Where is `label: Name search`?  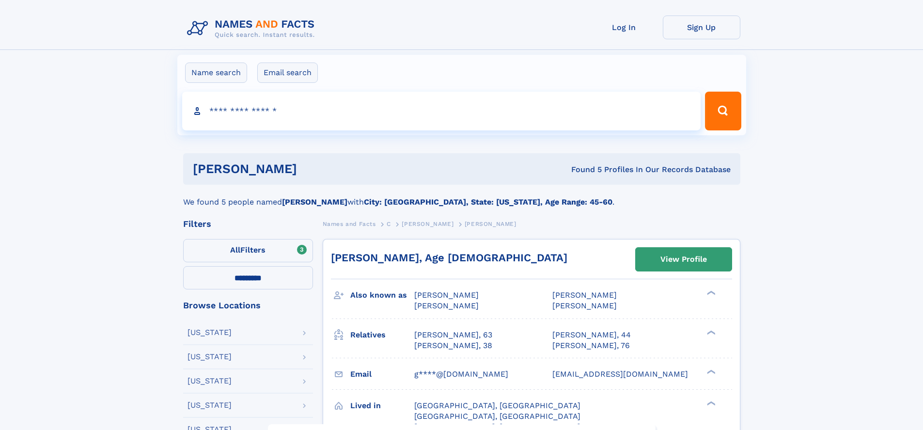
label: Name search is located at coordinates (216, 73).